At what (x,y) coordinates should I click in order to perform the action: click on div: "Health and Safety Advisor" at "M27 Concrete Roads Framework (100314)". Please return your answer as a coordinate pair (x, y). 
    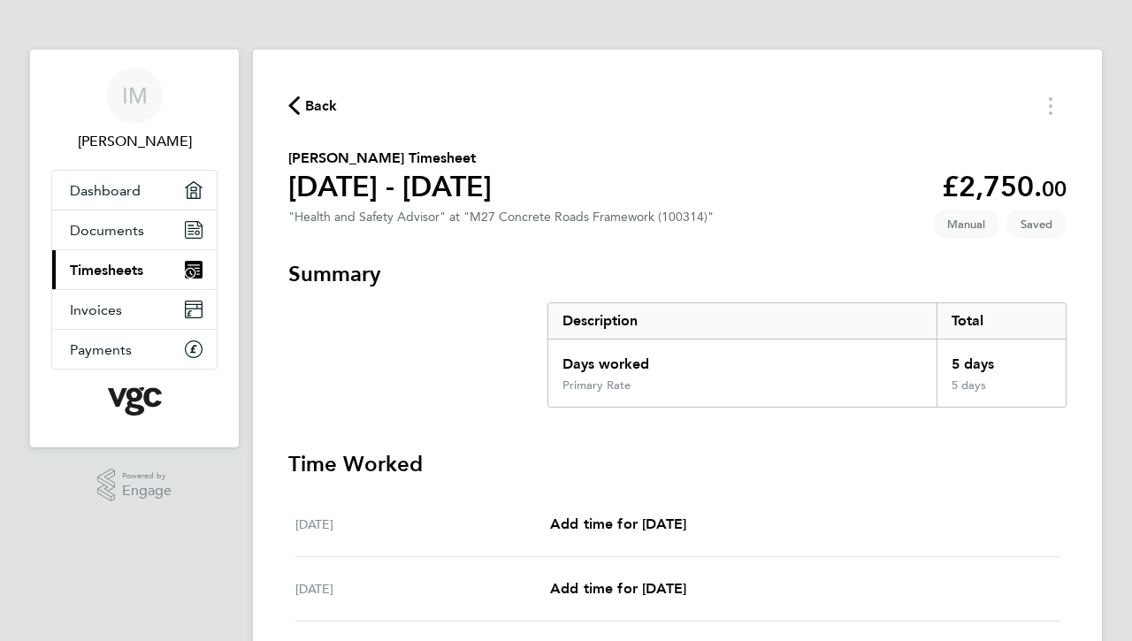
    Looking at the image, I should click on (500, 217).